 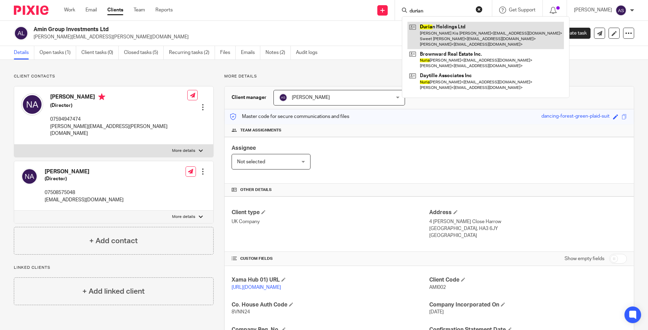 I want to click on h4: Client type, so click(x=330, y=213).